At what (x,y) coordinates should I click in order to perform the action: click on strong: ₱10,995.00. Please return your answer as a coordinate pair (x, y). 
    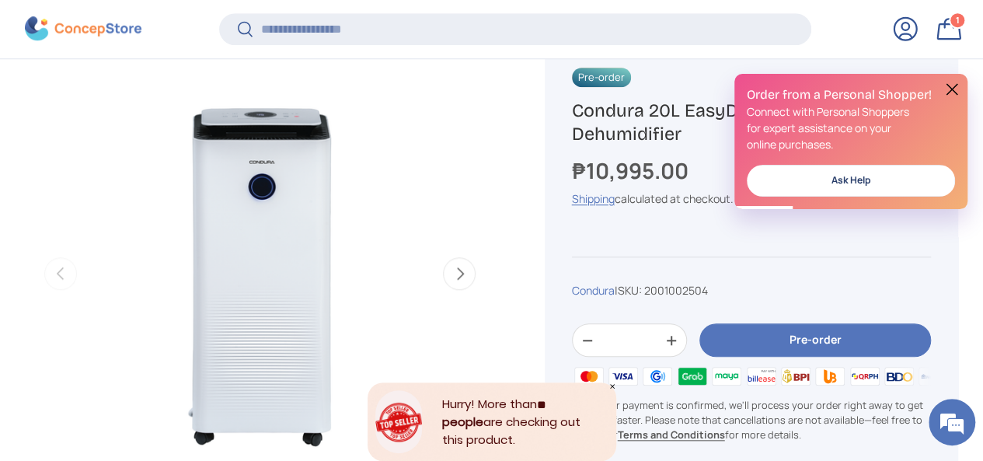
    Looking at the image, I should click on (632, 170).